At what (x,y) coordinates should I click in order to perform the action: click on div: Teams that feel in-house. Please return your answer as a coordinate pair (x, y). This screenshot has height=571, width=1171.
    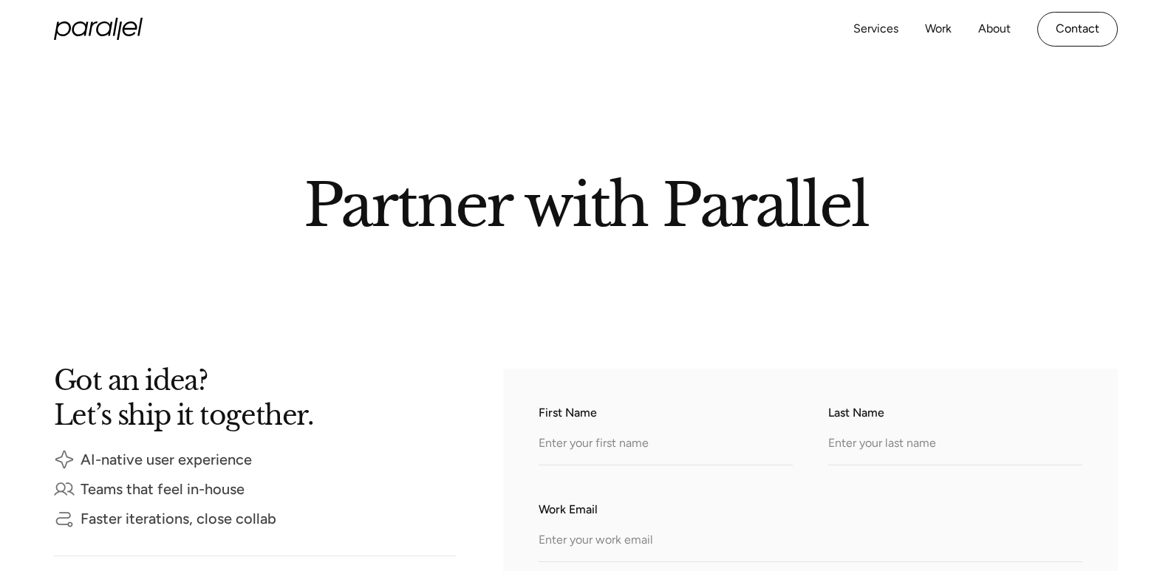
    Looking at the image, I should click on (163, 489).